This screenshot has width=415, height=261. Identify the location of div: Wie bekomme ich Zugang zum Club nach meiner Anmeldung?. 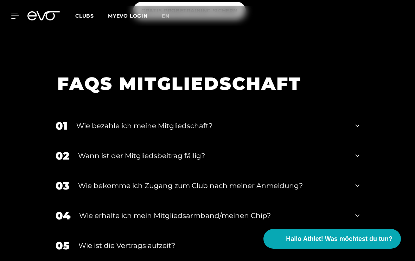
(212, 185).